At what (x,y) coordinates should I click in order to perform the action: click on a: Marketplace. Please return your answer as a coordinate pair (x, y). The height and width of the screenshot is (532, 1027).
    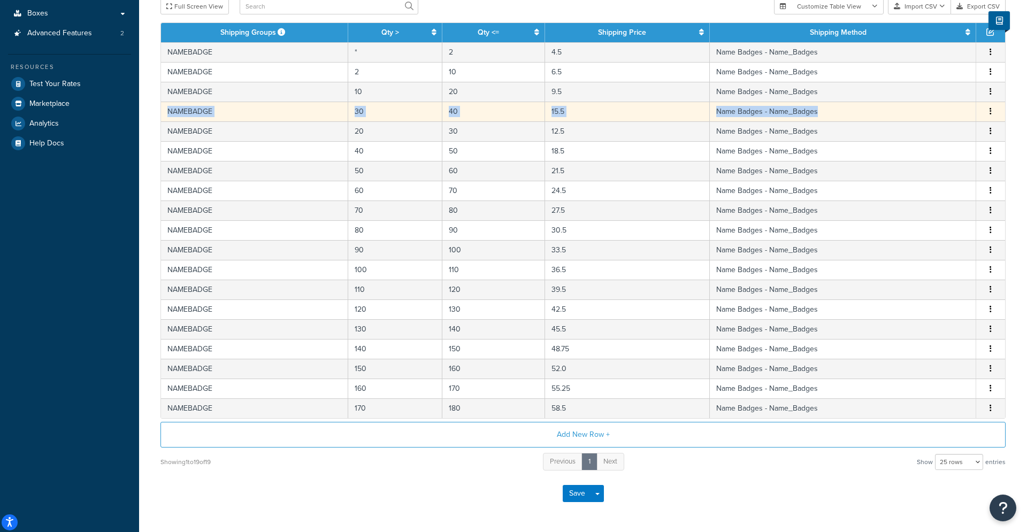
    Looking at the image, I should click on (70, 104).